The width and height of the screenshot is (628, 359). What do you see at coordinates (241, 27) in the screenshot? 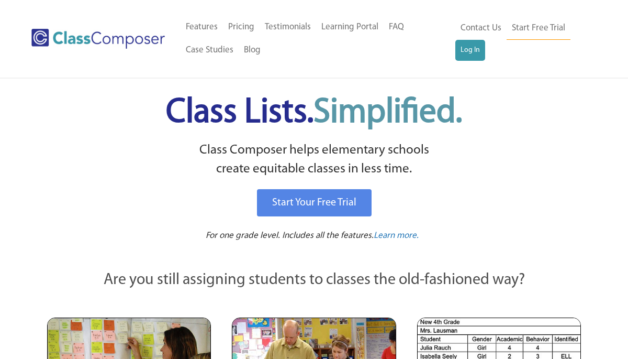
I see `a: Pricing` at bounding box center [241, 27].